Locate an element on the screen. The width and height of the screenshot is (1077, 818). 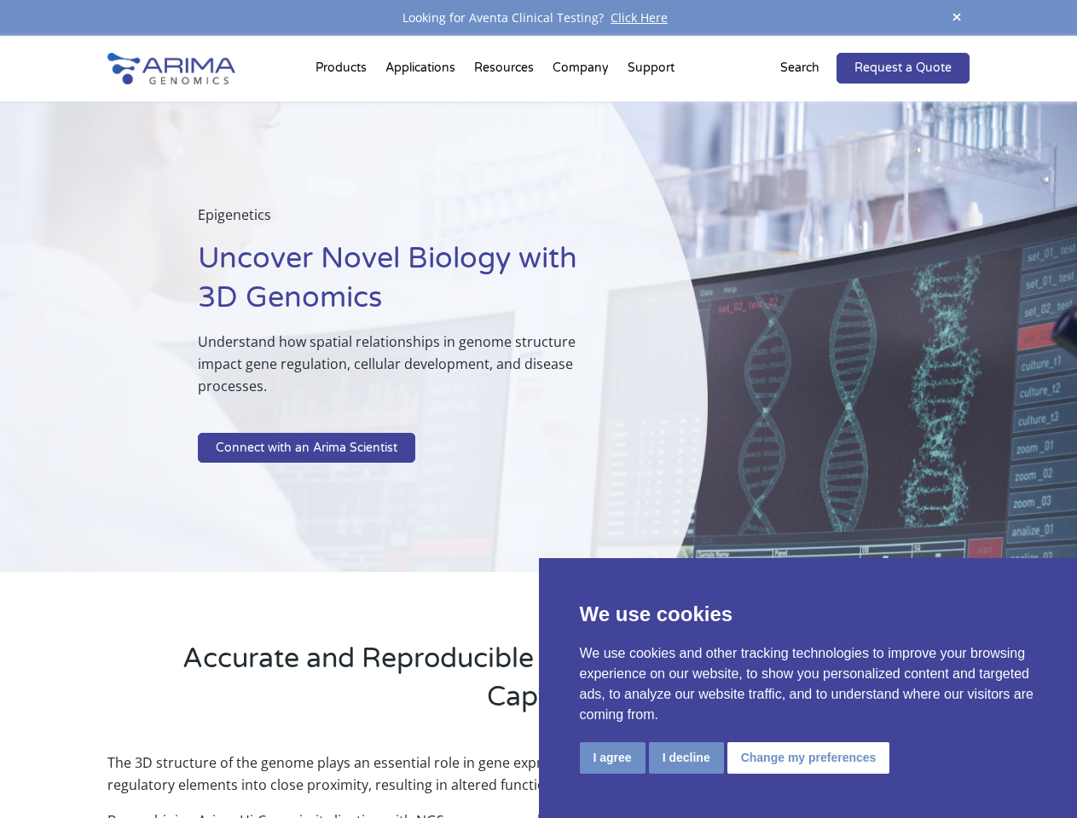
h2: Accurate and Reproducible Chromosome Conformation Capture is located at coordinates (538, 685).